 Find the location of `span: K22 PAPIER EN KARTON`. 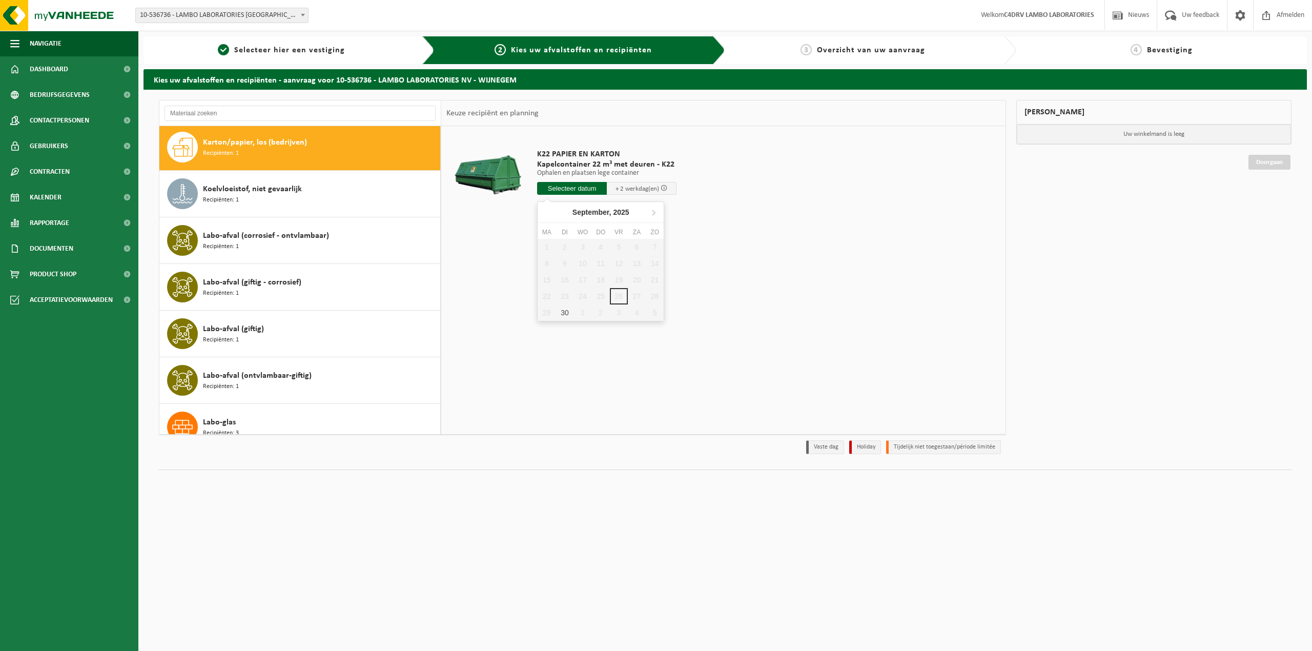

span: K22 PAPIER EN KARTON is located at coordinates (607, 154).